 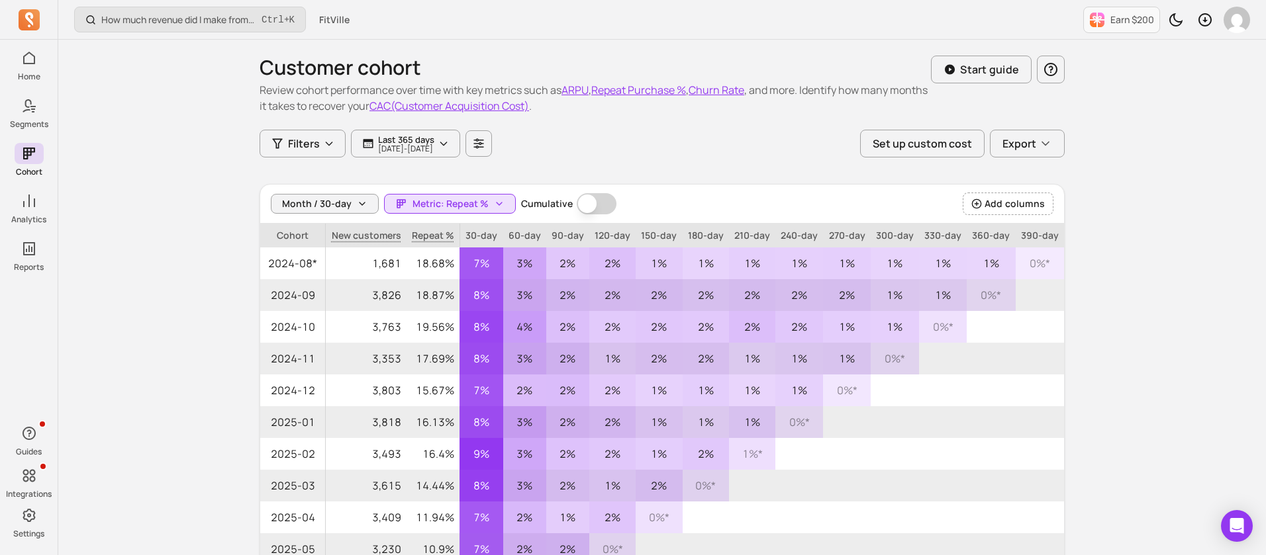 I want to click on span: 2024-09, so click(x=293, y=295).